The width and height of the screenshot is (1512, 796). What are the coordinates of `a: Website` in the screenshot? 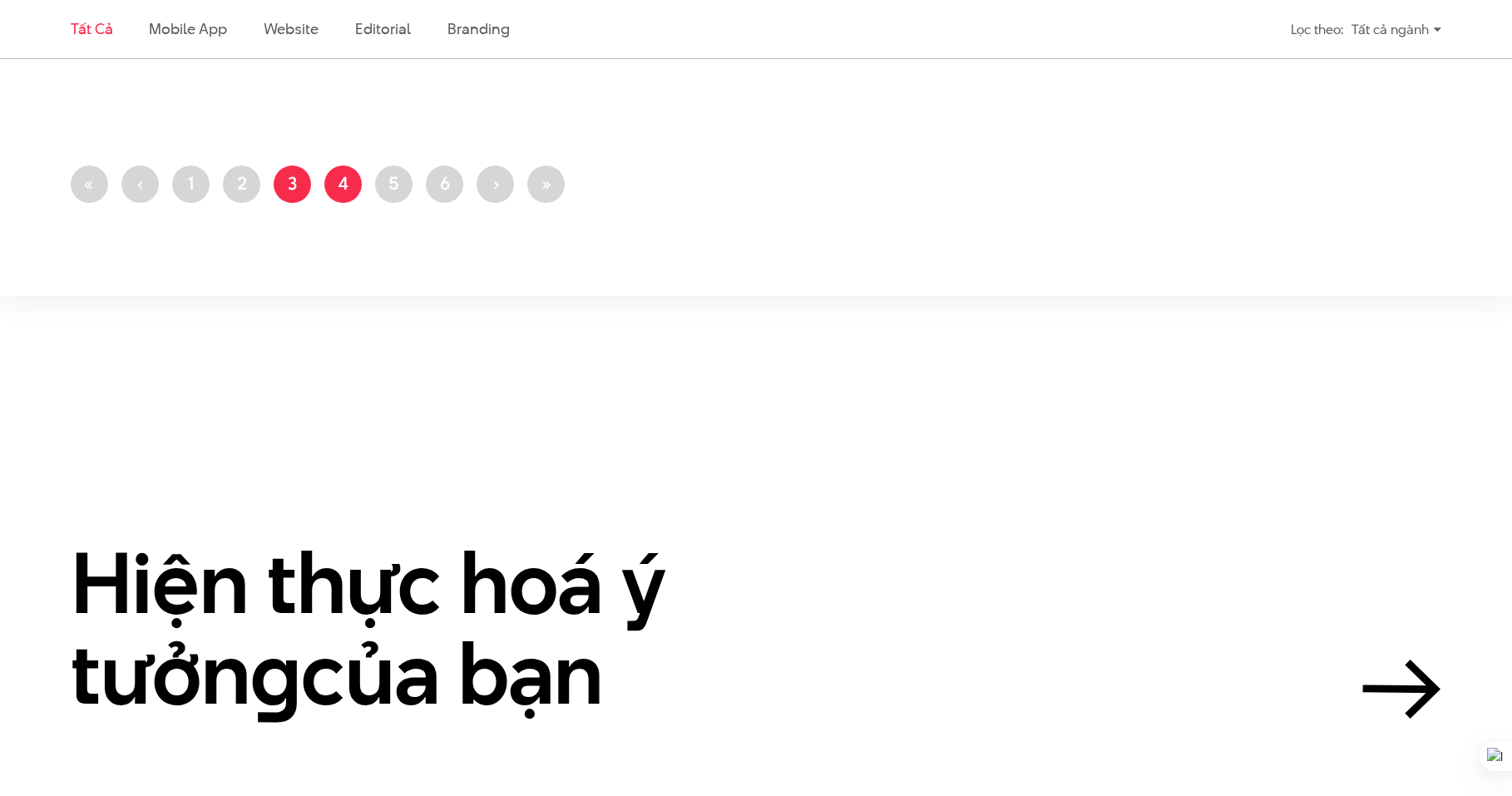 It's located at (291, 28).